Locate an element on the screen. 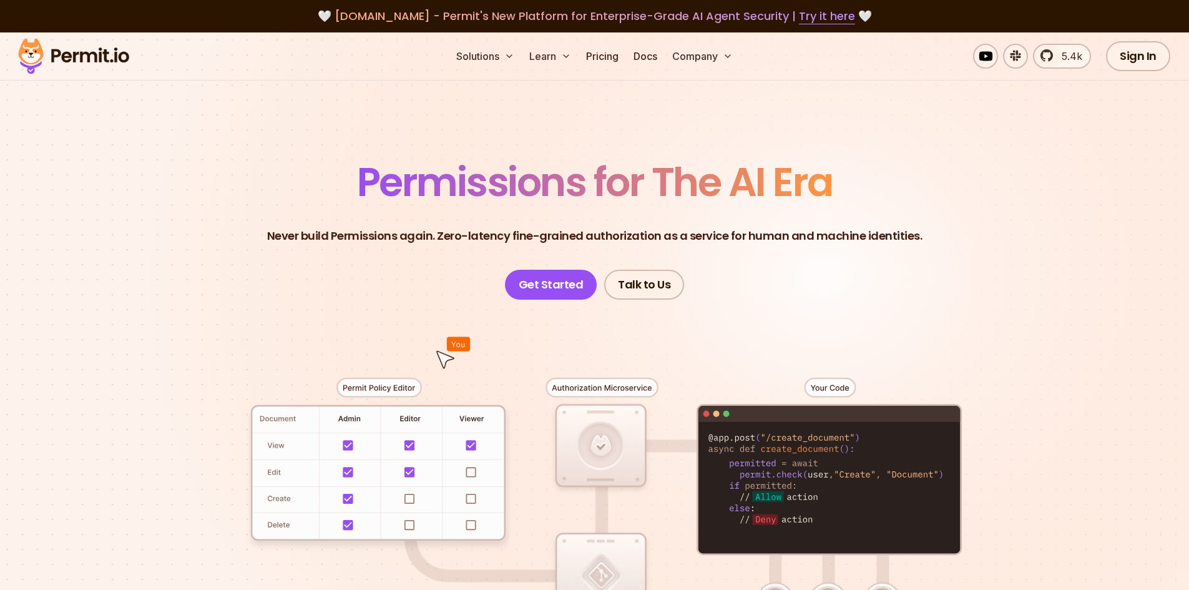  img: Permit logo is located at coordinates (74, 56).